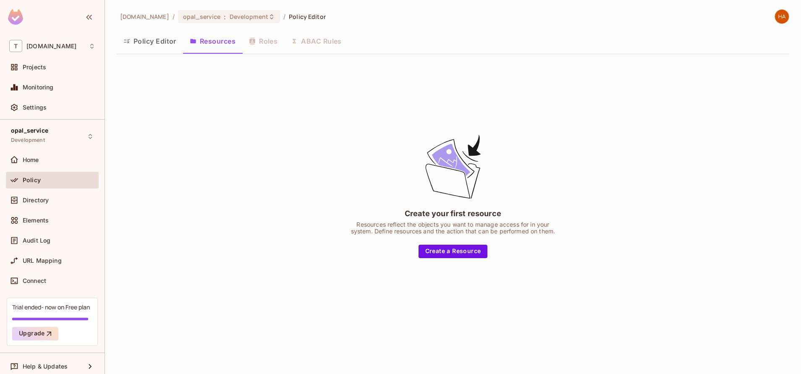 The image size is (801, 374). Describe the element at coordinates (31, 160) in the screenshot. I see `span: Home` at that location.